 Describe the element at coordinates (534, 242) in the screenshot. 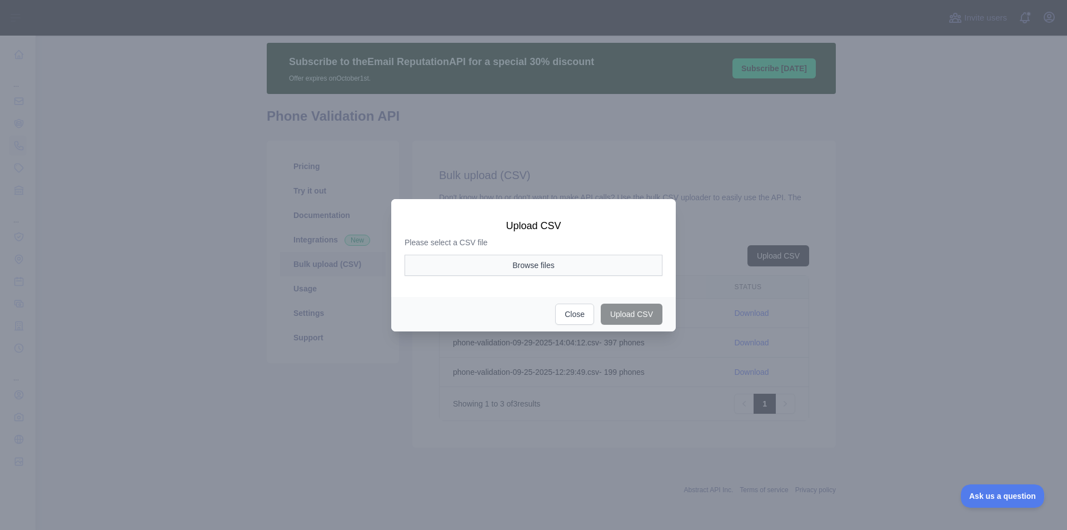

I see `p: Please select a CSV file` at that location.